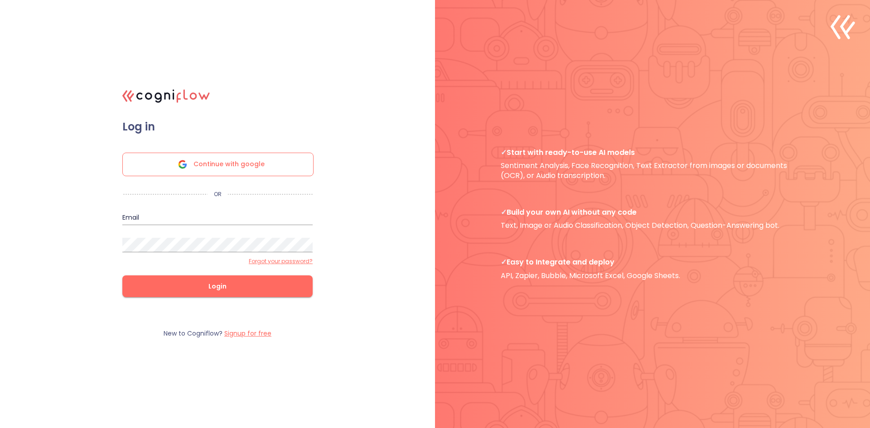 Image resolution: width=870 pixels, height=428 pixels. Describe the element at coordinates (218, 165) in the screenshot. I see `div: Continue with google` at that location.